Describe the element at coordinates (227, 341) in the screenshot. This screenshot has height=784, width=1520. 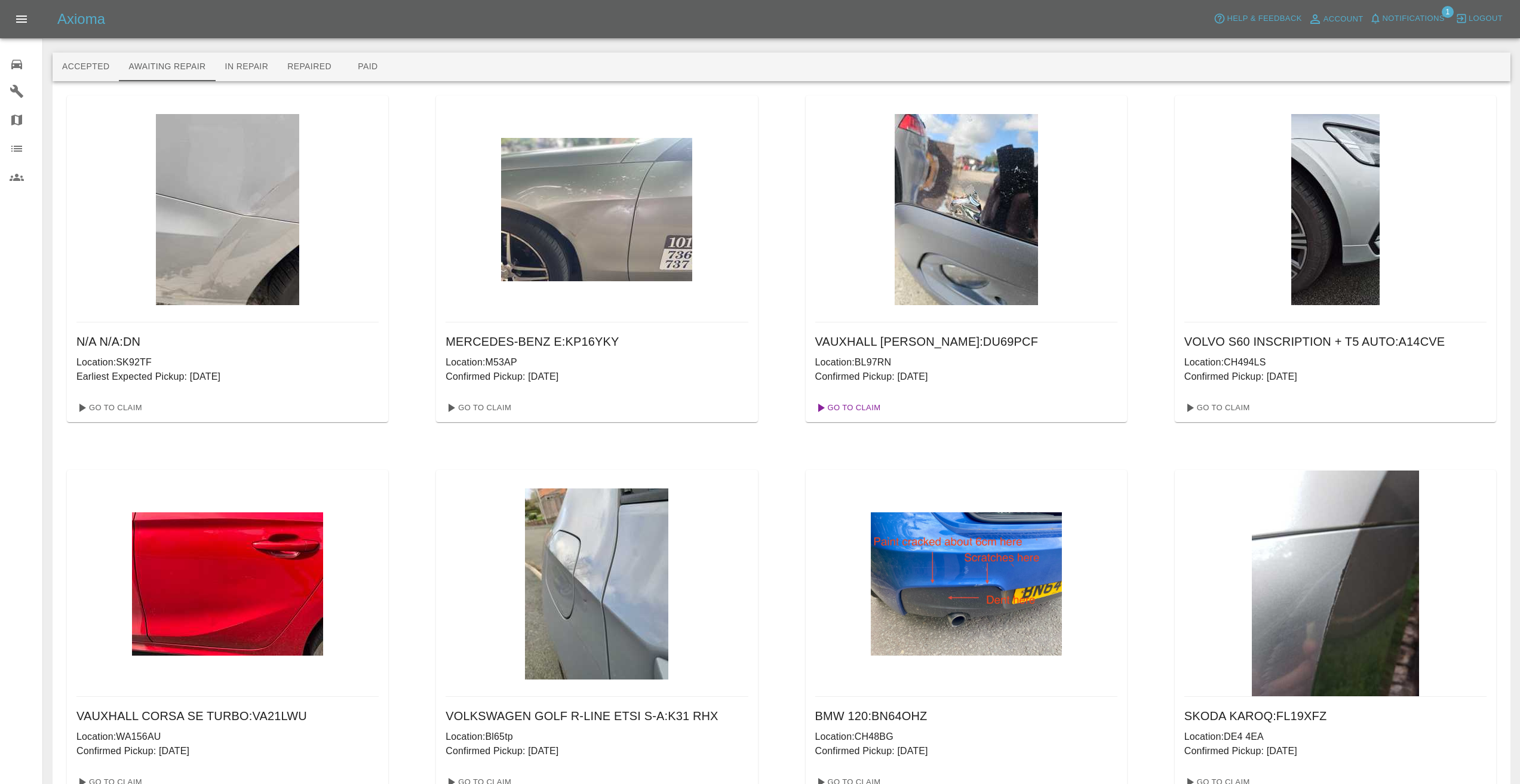
I see `h6: N/A N/A : DN` at that location.